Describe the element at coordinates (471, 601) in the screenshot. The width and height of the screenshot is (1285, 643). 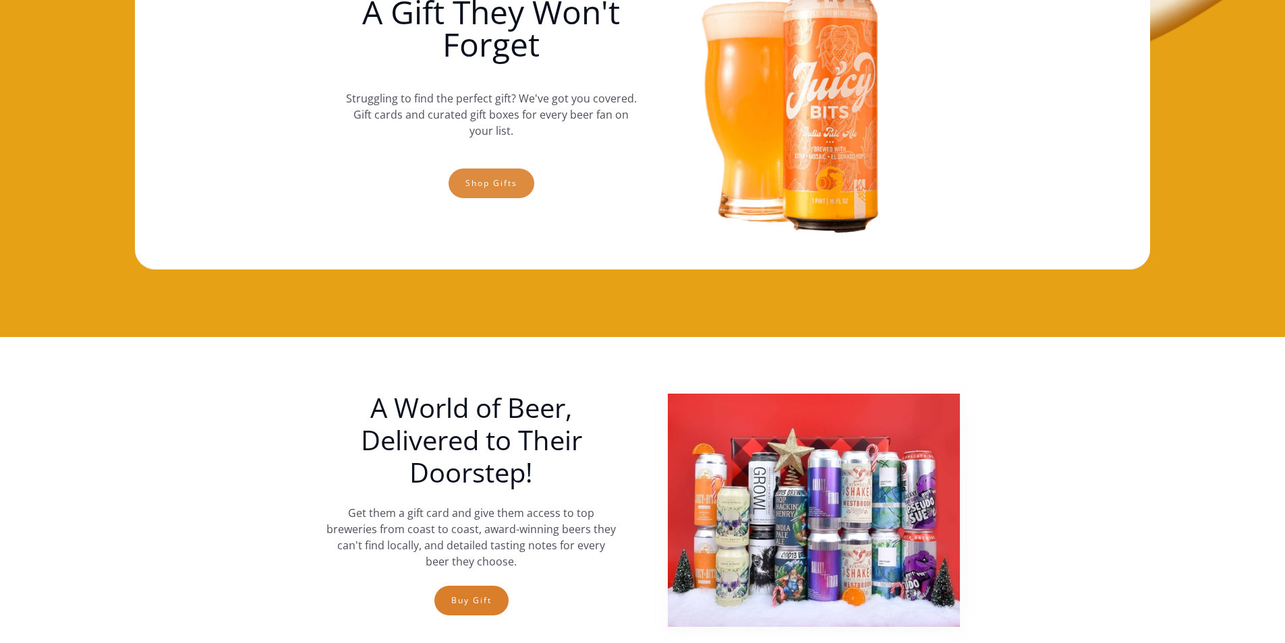
I see `a: Buy Gift` at that location.